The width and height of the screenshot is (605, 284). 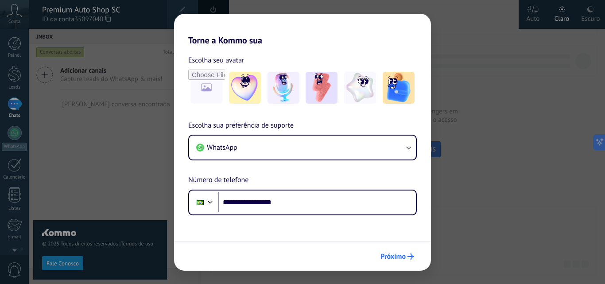 What do you see at coordinates (241, 126) in the screenshot?
I see `span: Escolha sua preferência de suporte` at bounding box center [241, 126].